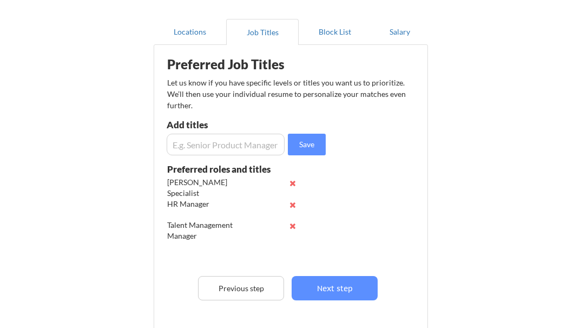 The width and height of the screenshot is (580, 328). Describe the element at coordinates (263, 32) in the screenshot. I see `button: Job Titles` at that location.